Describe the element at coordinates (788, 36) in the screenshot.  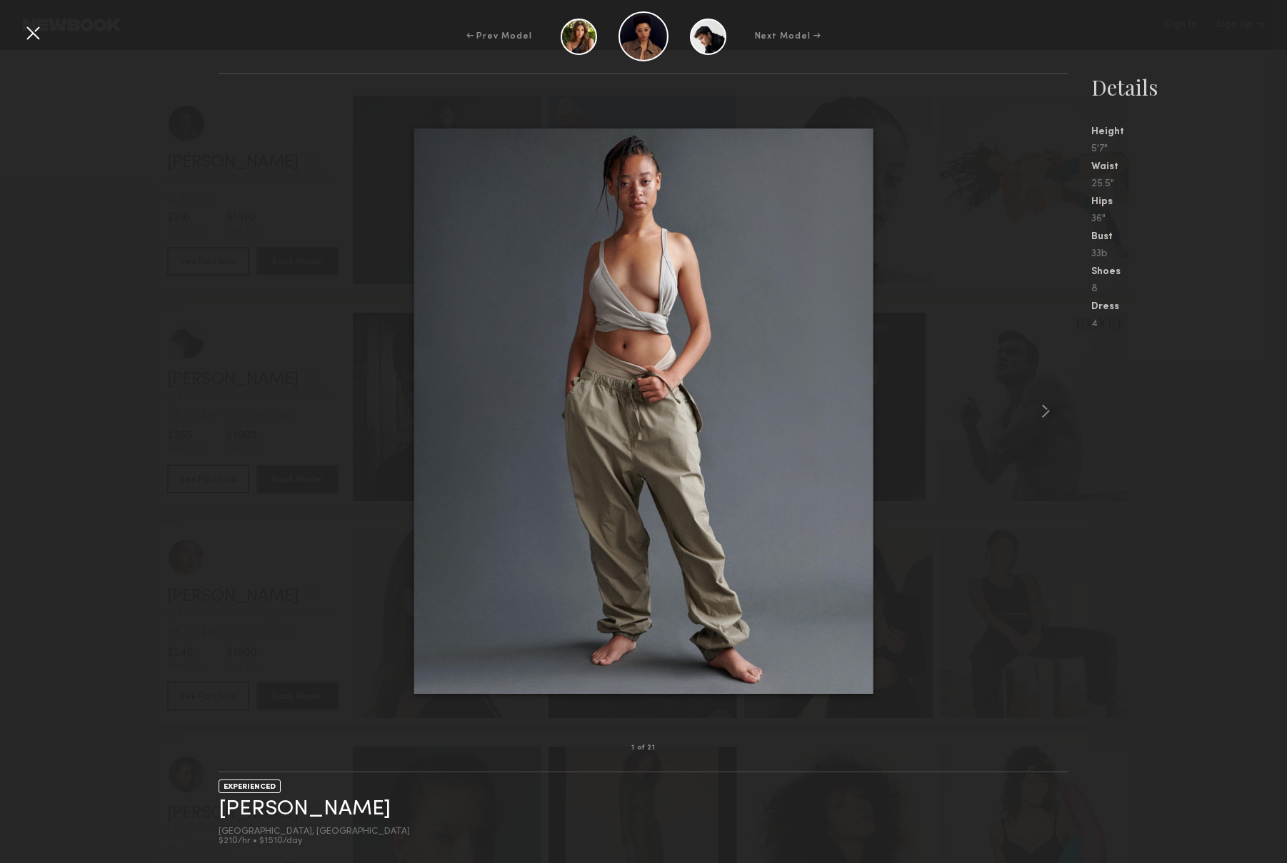
I see `div: Next Model →` at that location.